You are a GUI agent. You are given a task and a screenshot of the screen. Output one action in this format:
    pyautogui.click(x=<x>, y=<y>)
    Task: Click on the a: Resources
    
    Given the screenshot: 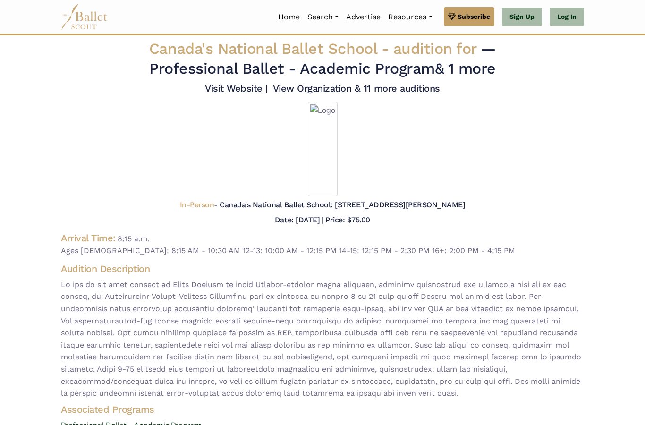 What is the action you would take?
    pyautogui.click(x=410, y=17)
    